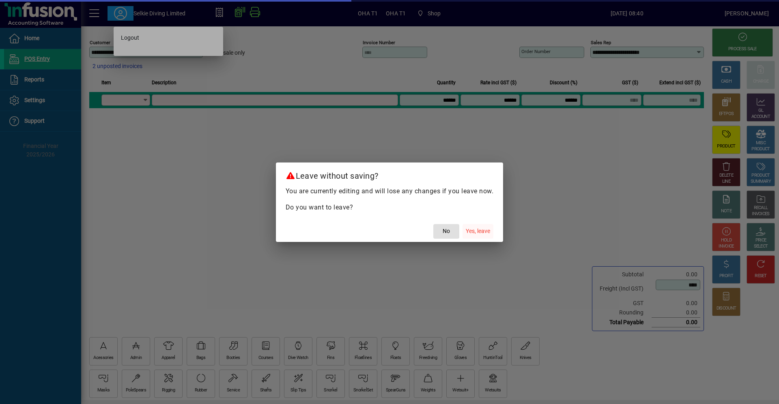 This screenshot has height=404, width=779. I want to click on button: Yes, leave, so click(478, 232).